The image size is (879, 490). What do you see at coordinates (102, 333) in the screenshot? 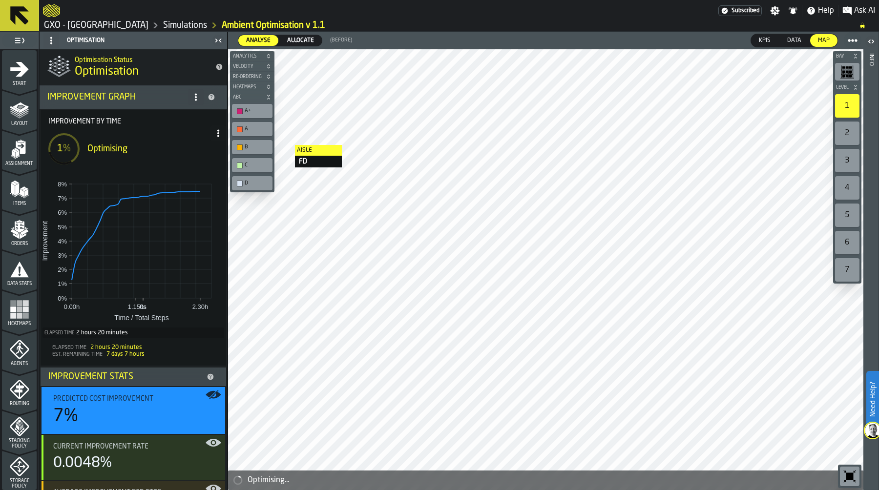
I see `div: 2 hours 20 minutes` at bounding box center [102, 333].